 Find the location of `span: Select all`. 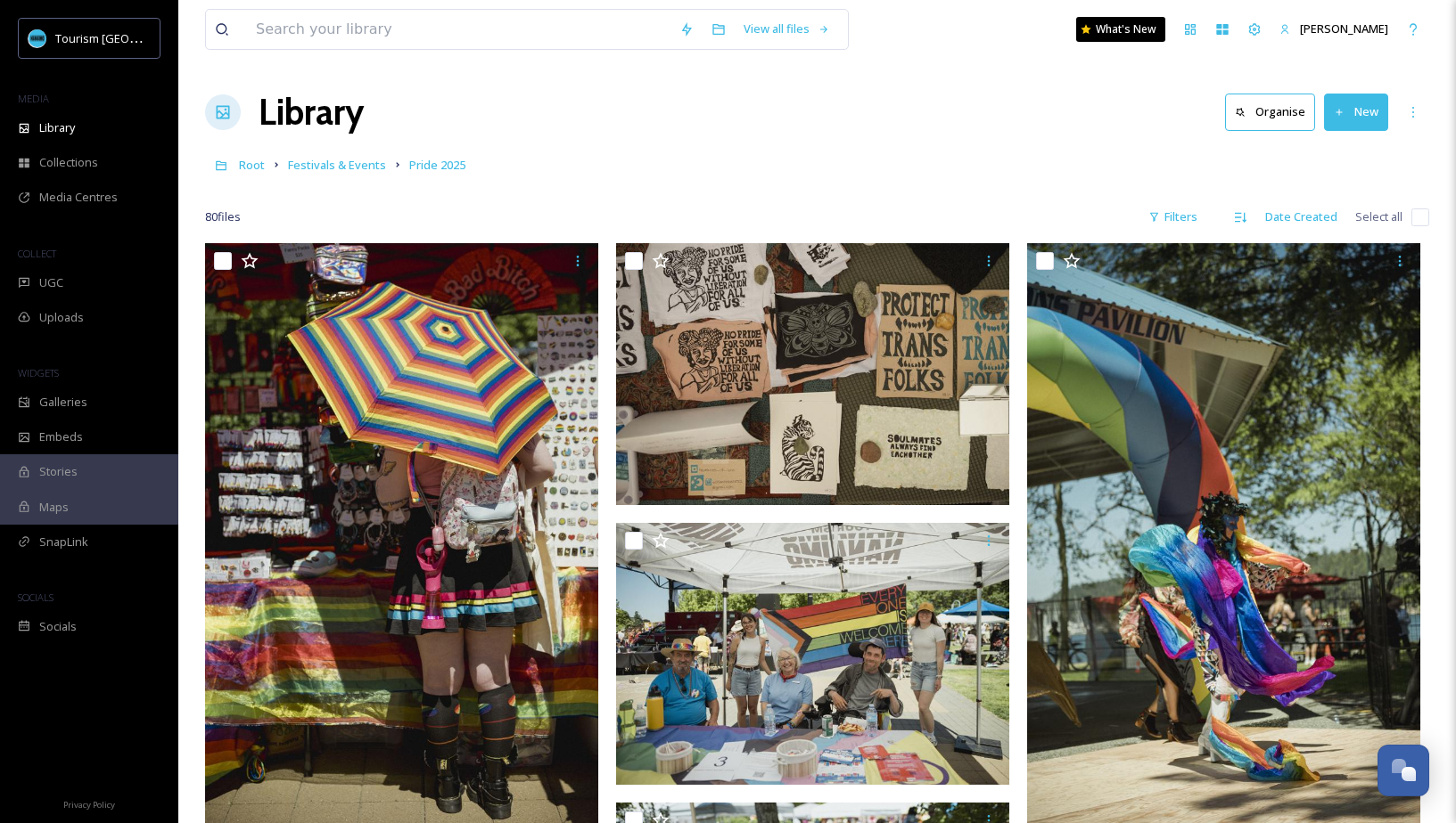

span: Select all is located at coordinates (1378, 216).